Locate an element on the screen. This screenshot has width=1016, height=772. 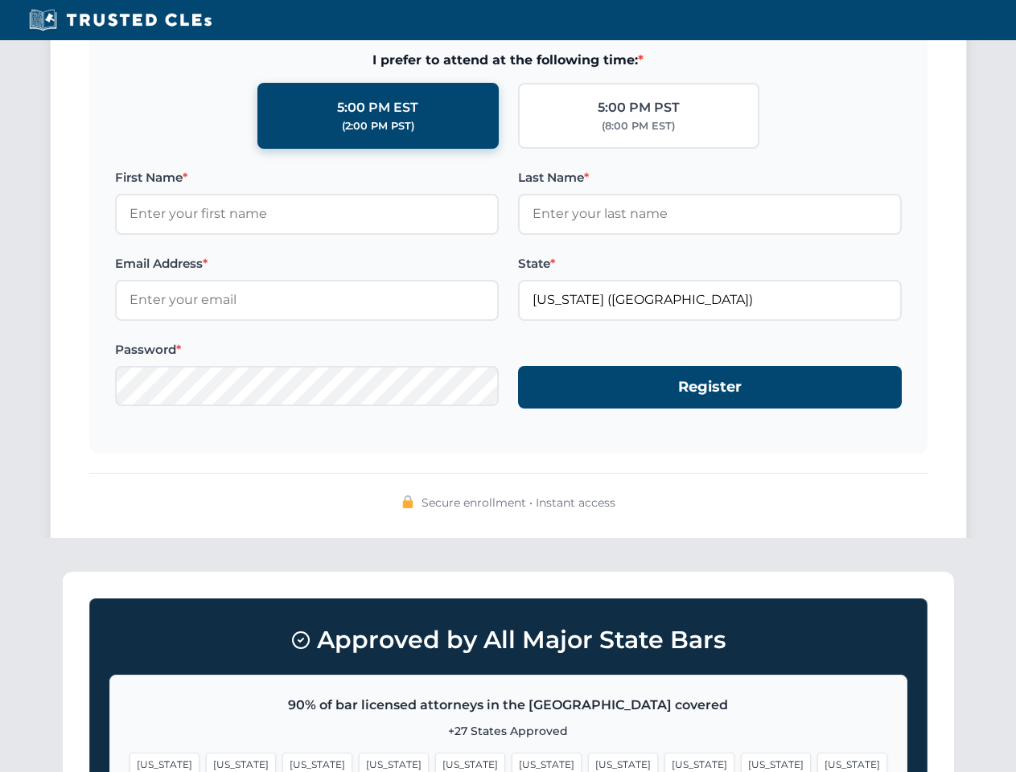
label: Password is located at coordinates (306, 350).